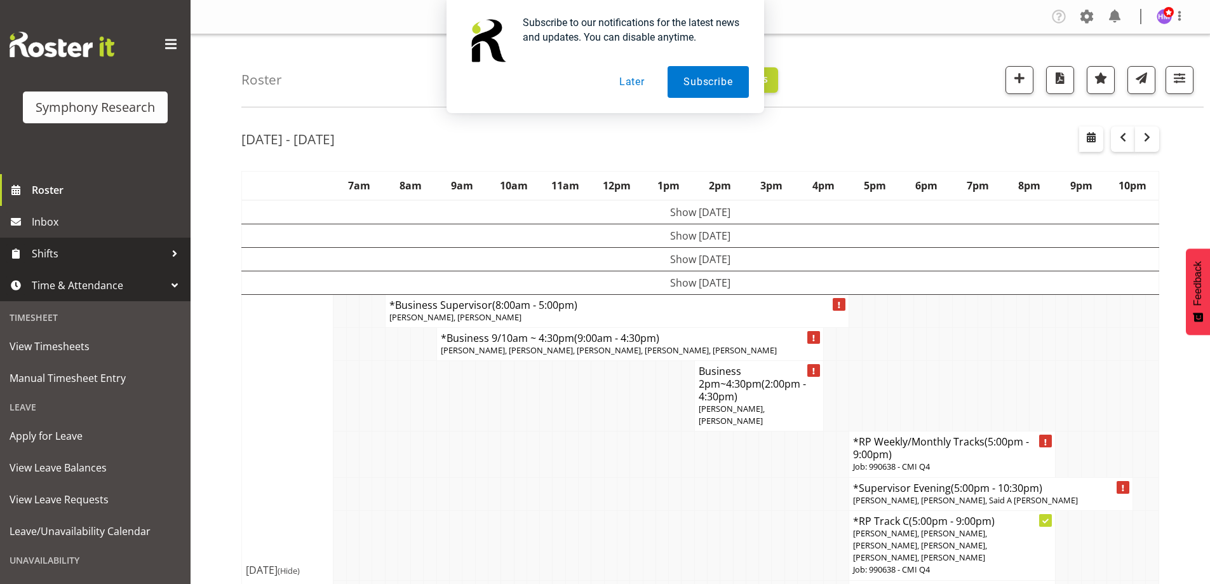  I want to click on th: 11am, so click(565, 186).